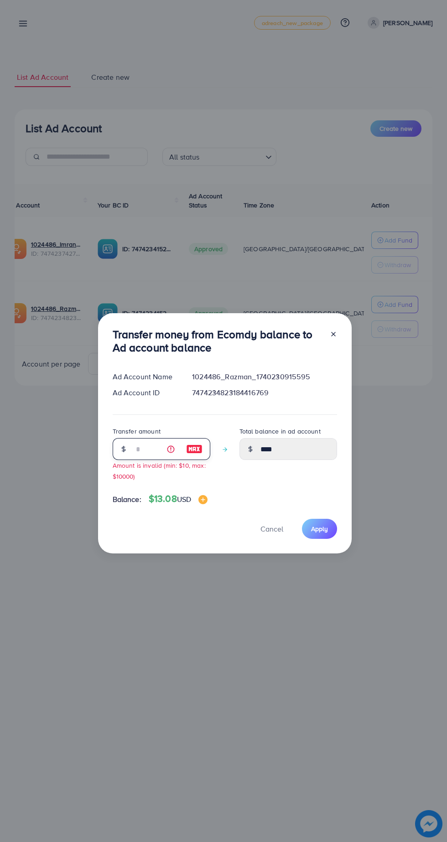  I want to click on button: Cancel, so click(272, 528).